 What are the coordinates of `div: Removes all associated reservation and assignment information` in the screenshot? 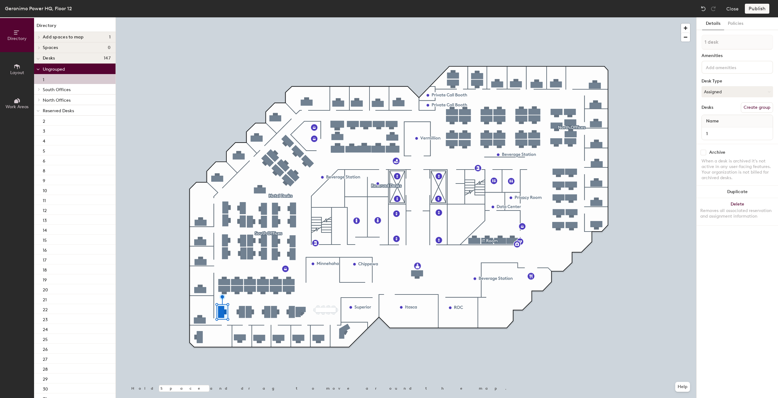 It's located at (738, 214).